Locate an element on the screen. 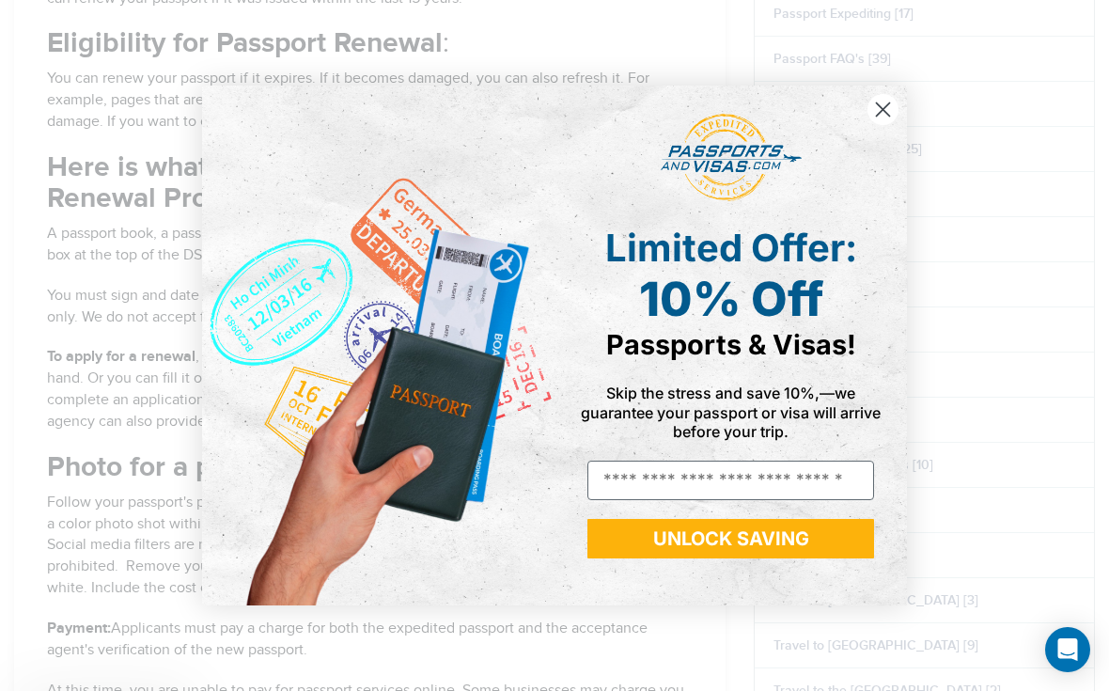  button: UNLOCK SAVING is located at coordinates (730, 538).